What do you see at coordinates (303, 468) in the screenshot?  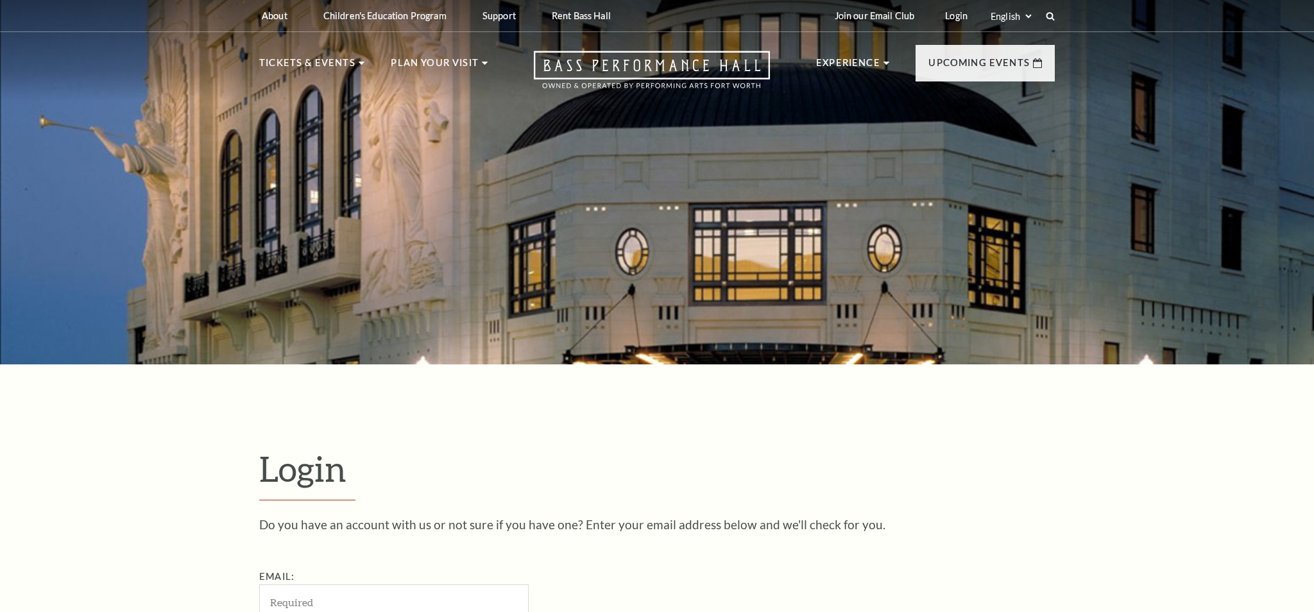 I see `span: Login` at bounding box center [303, 468].